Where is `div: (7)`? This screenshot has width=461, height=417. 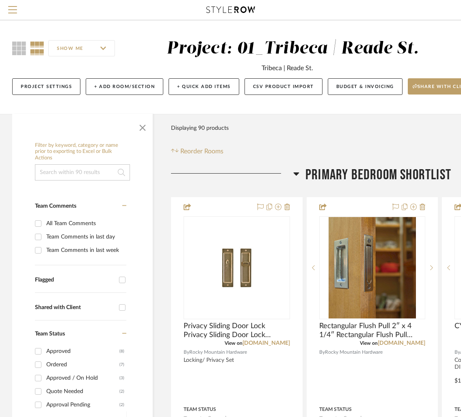
div: (7) is located at coordinates (122, 365).